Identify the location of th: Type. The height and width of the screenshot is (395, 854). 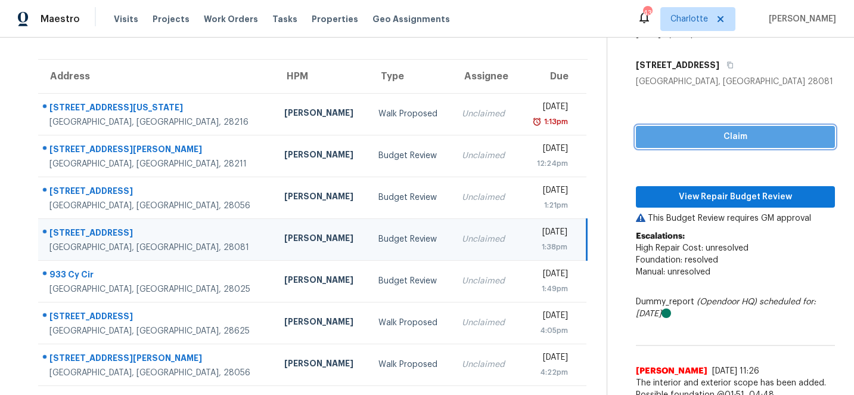
(411, 76).